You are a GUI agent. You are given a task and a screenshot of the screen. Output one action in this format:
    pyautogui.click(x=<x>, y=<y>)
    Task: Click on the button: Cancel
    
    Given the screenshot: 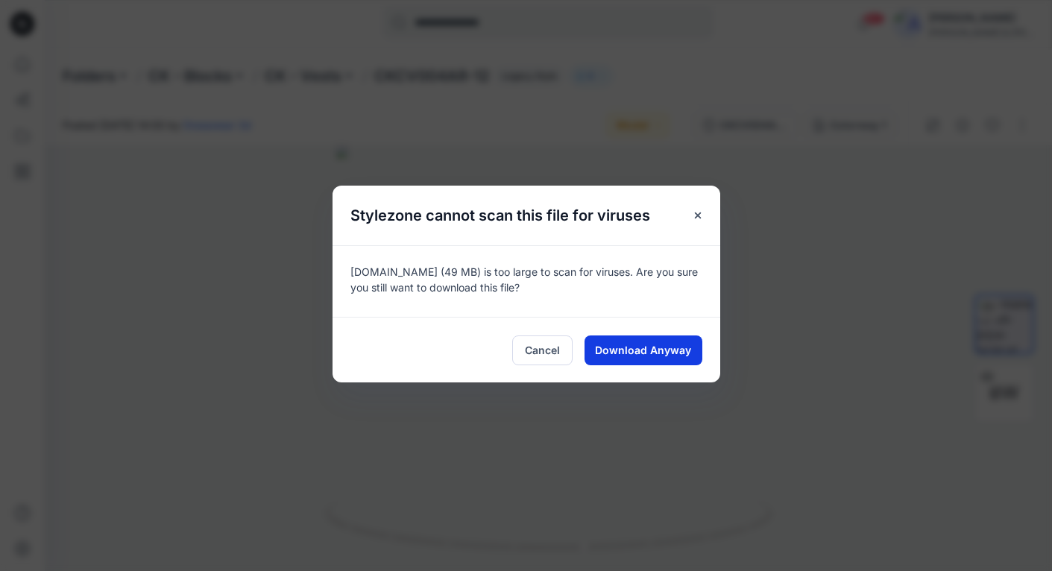 What is the action you would take?
    pyautogui.click(x=542, y=350)
    